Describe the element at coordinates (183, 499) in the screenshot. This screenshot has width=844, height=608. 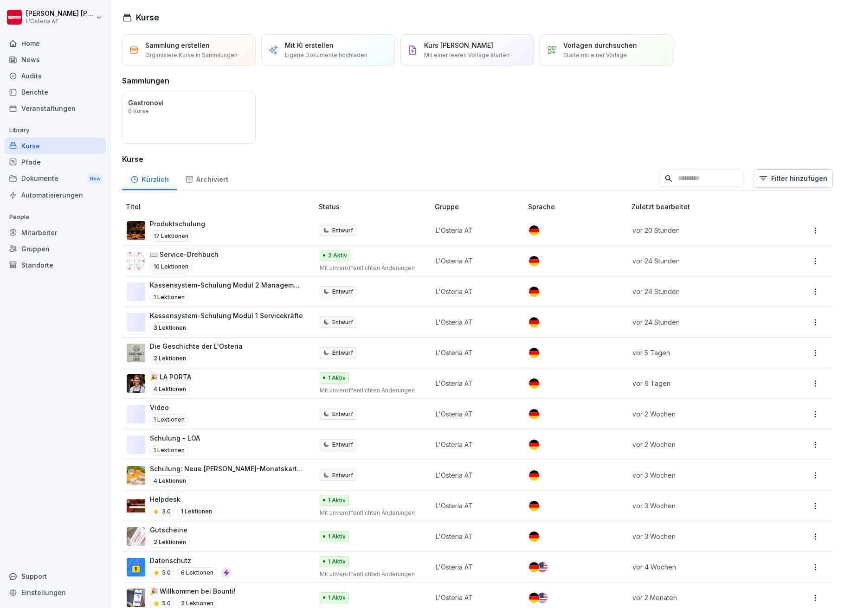
I see `p: Helpdesk` at that location.